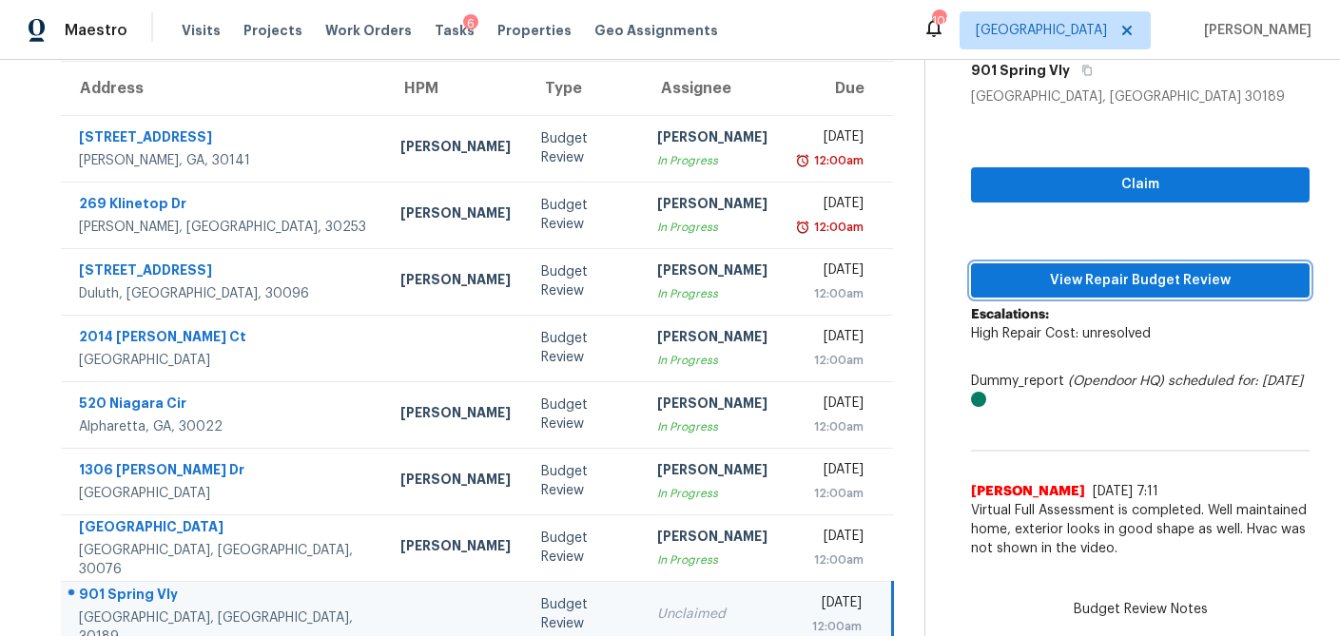 The image size is (1340, 636). Describe the element at coordinates (1140, 185) in the screenshot. I see `span: Claim` at that location.